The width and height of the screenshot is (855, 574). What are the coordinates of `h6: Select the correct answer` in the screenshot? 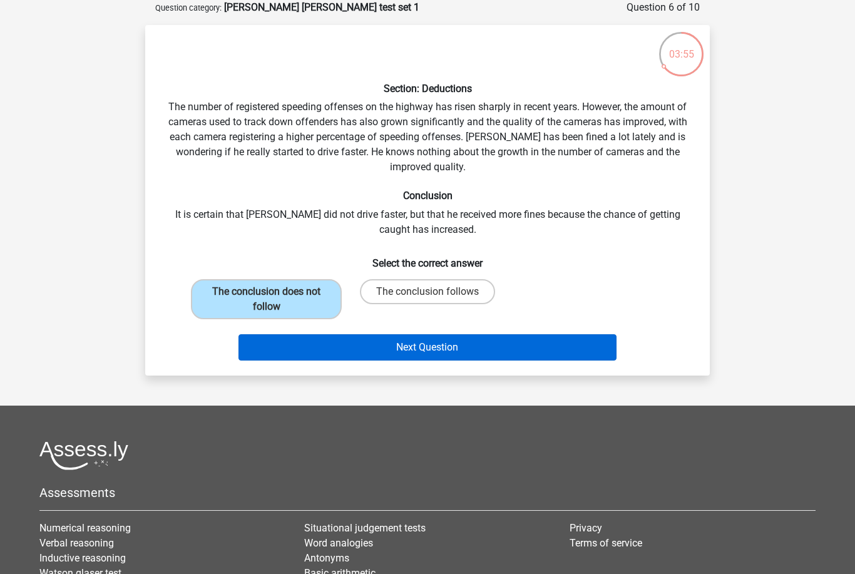 It's located at (428, 258).